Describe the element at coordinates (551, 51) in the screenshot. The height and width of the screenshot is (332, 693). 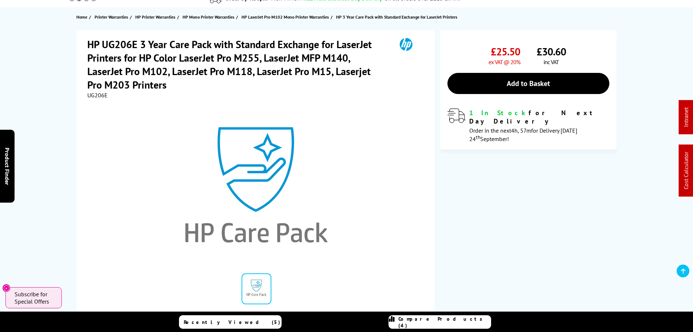
I see `span: £30.60` at that location.